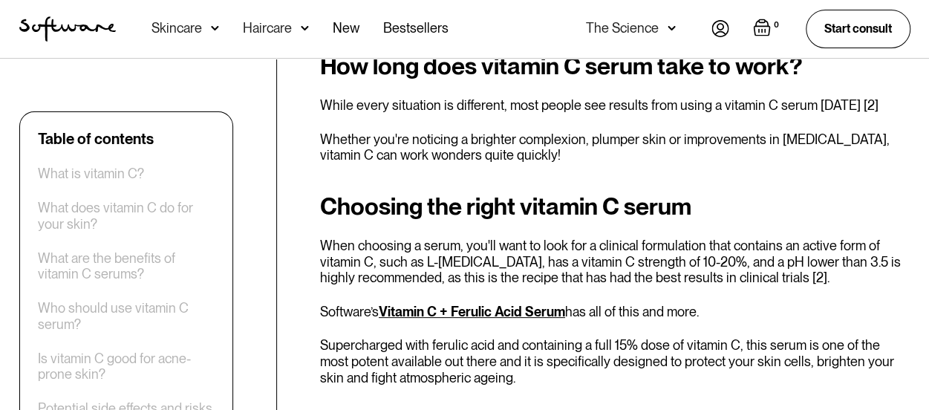 The height and width of the screenshot is (410, 929). Describe the element at coordinates (623, 28) in the screenshot. I see `div: The Science` at that location.